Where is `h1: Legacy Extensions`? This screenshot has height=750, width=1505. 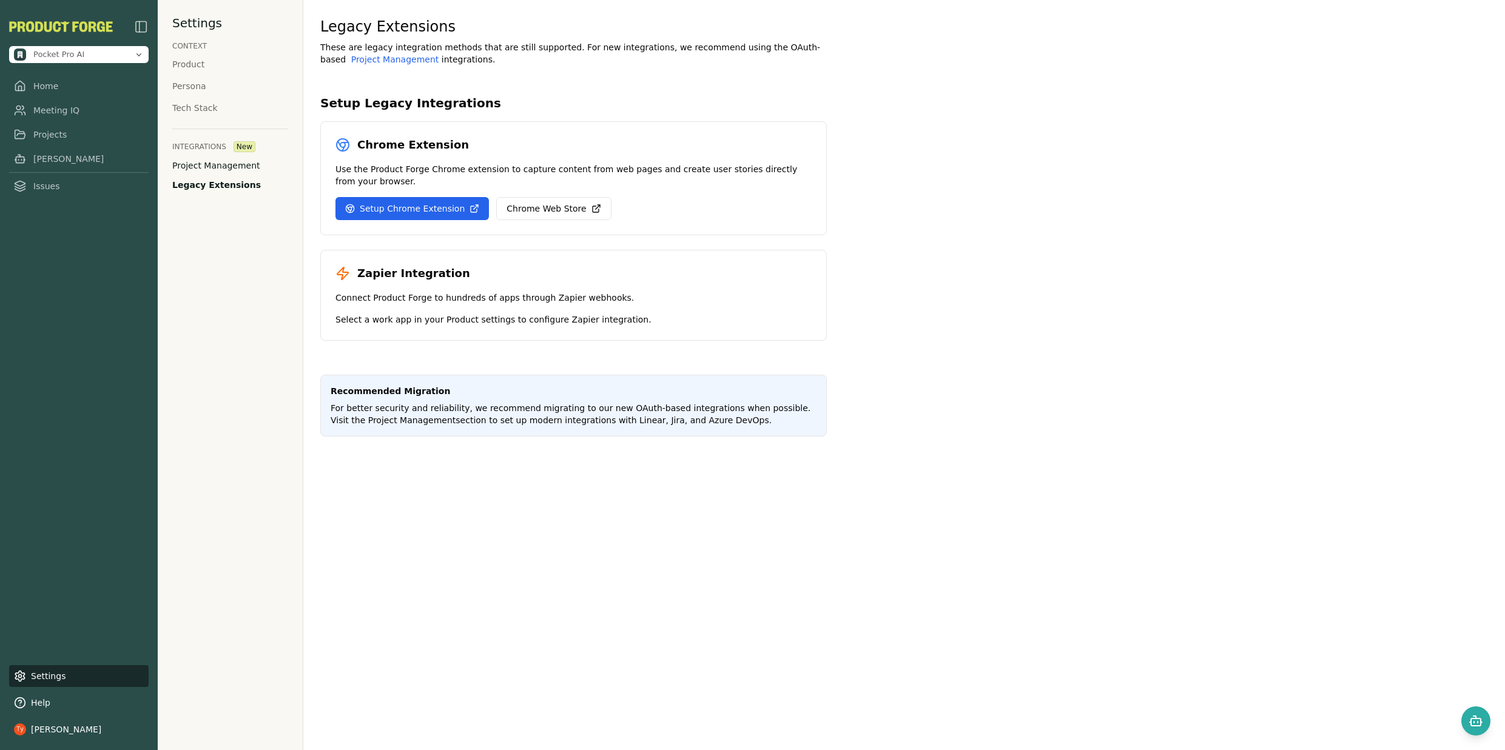
h1: Legacy Extensions is located at coordinates (573, 27).